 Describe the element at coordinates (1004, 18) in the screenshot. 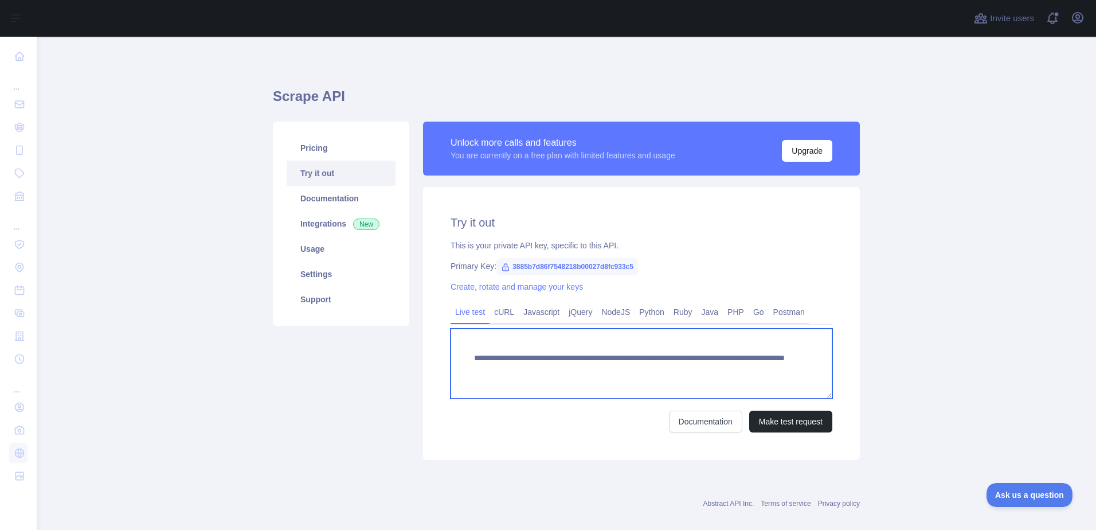

I see `button: Invite users` at that location.